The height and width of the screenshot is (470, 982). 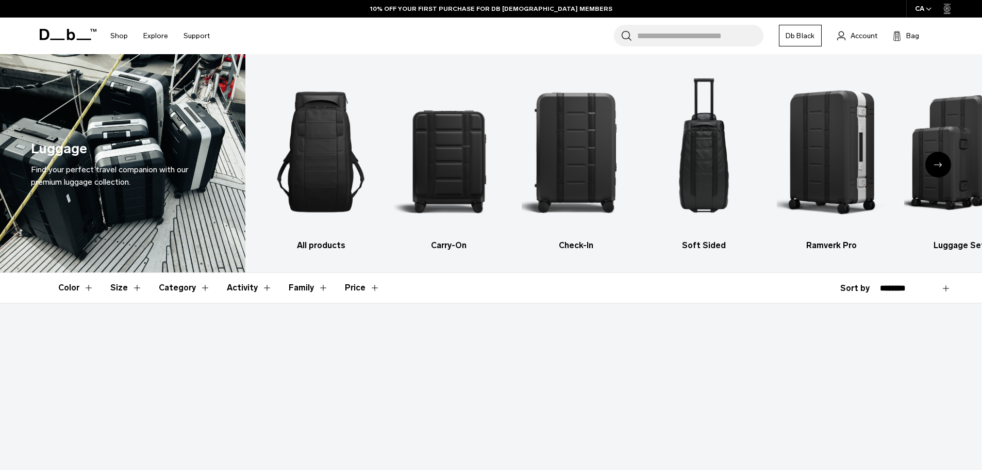 I want to click on a: Db Black, so click(x=800, y=36).